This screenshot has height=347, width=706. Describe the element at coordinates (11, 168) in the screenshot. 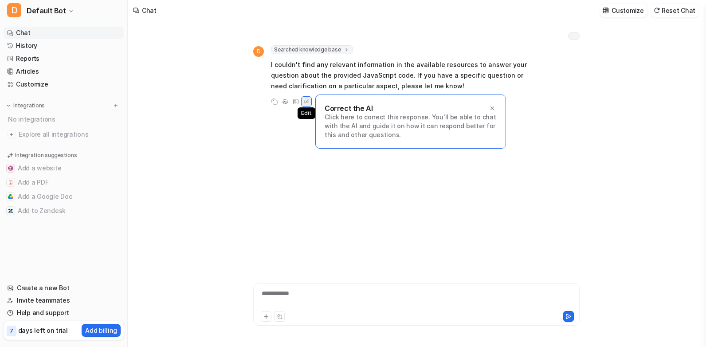

I see `img: Add a website` at that location.